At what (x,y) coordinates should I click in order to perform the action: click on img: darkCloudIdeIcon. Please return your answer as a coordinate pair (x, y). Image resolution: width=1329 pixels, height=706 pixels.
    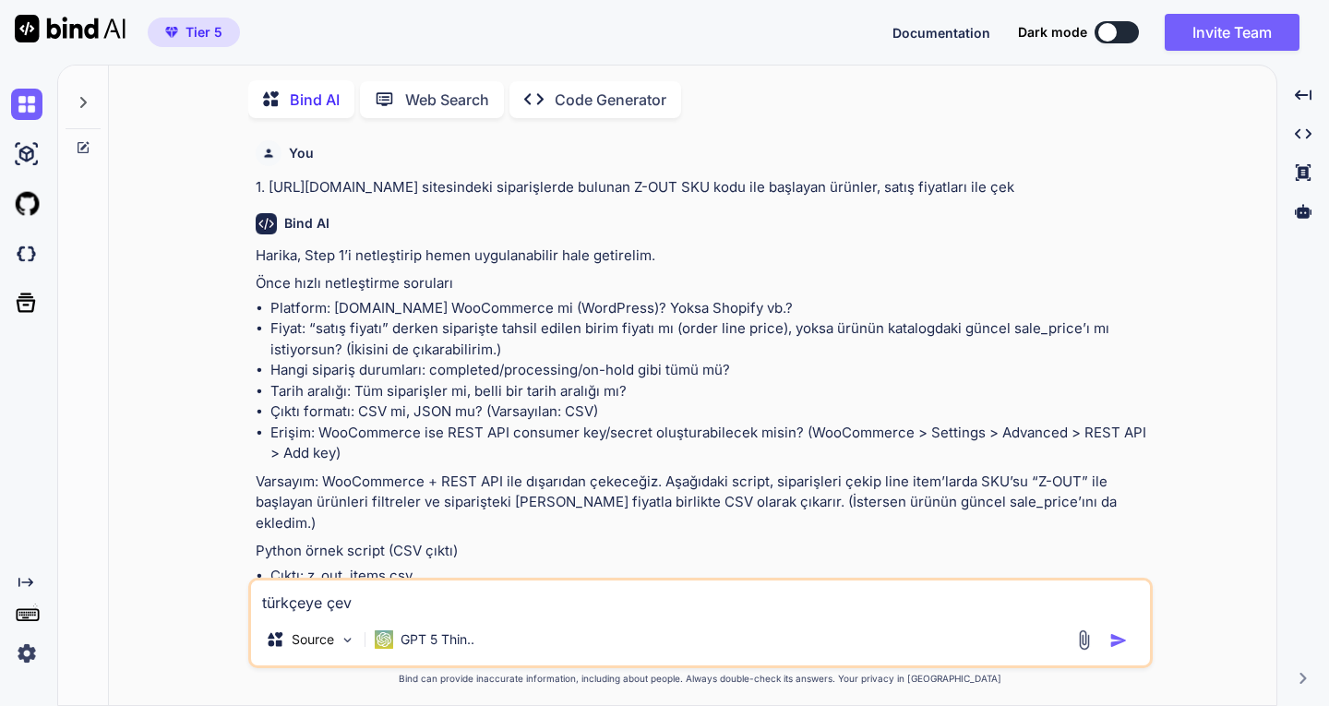
    Looking at the image, I should click on (27, 254).